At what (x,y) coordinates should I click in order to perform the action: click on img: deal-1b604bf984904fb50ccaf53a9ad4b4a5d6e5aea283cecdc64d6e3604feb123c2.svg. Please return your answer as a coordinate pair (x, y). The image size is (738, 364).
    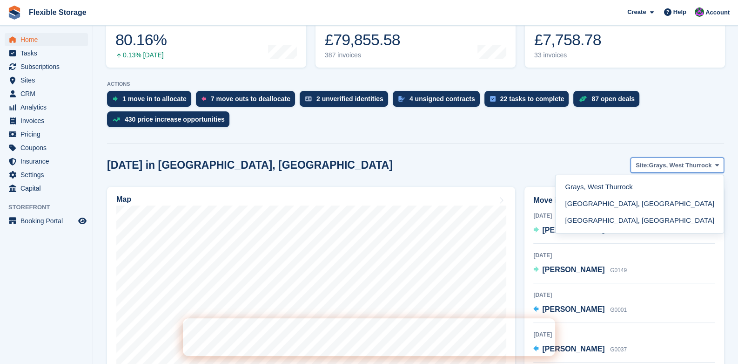
    Looking at the image, I should click on (583, 99).